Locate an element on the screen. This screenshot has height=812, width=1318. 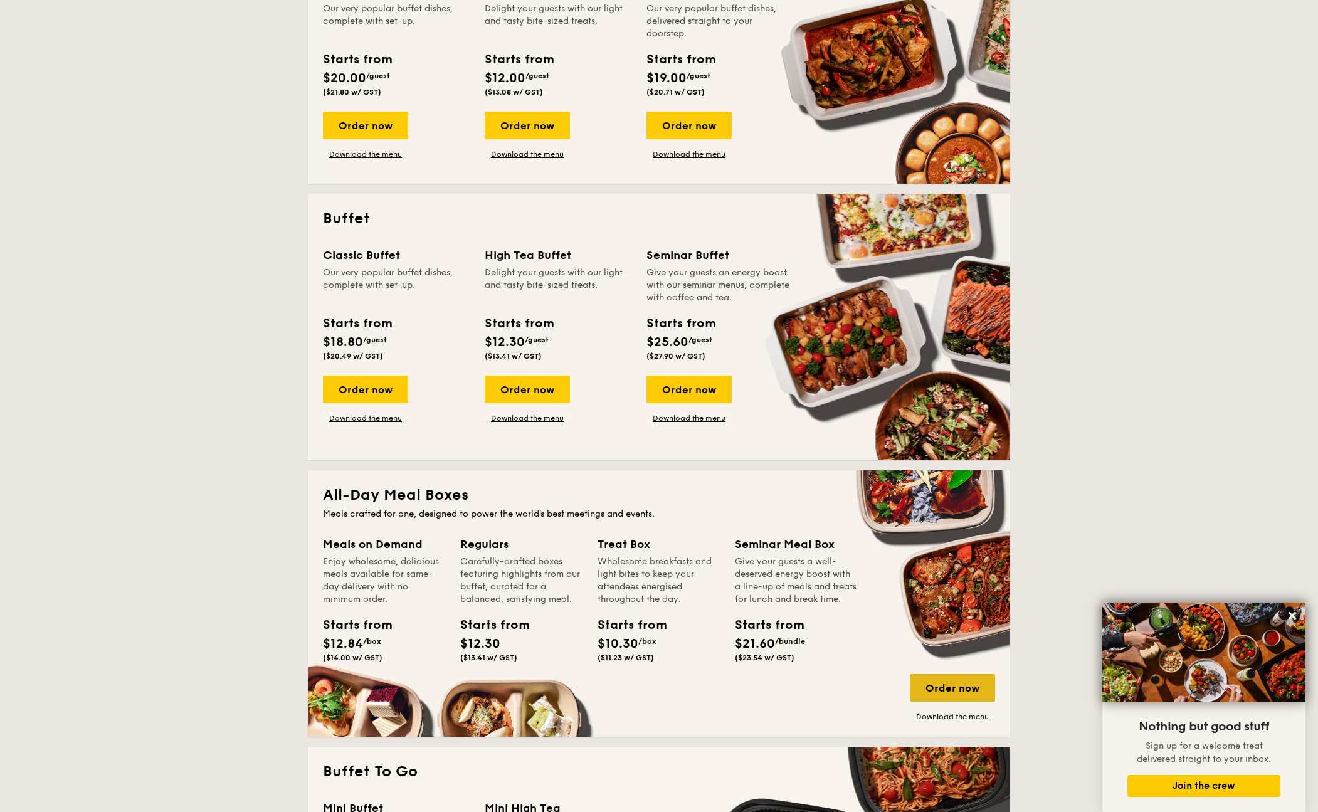
div: Enjoy wholesome, delicious meals available for same-day delivery with no minimum order. is located at coordinates (384, 581).